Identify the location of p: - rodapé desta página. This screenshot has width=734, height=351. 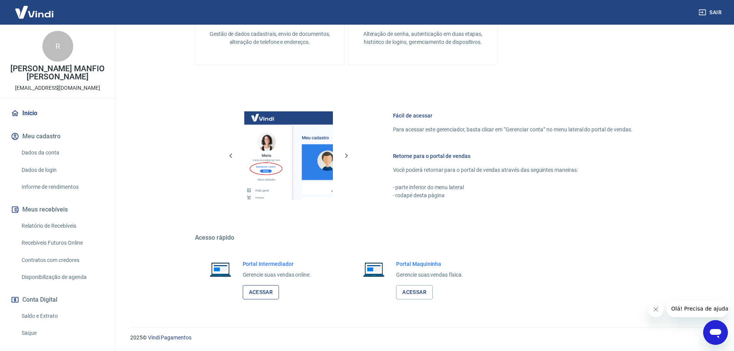
(513, 195).